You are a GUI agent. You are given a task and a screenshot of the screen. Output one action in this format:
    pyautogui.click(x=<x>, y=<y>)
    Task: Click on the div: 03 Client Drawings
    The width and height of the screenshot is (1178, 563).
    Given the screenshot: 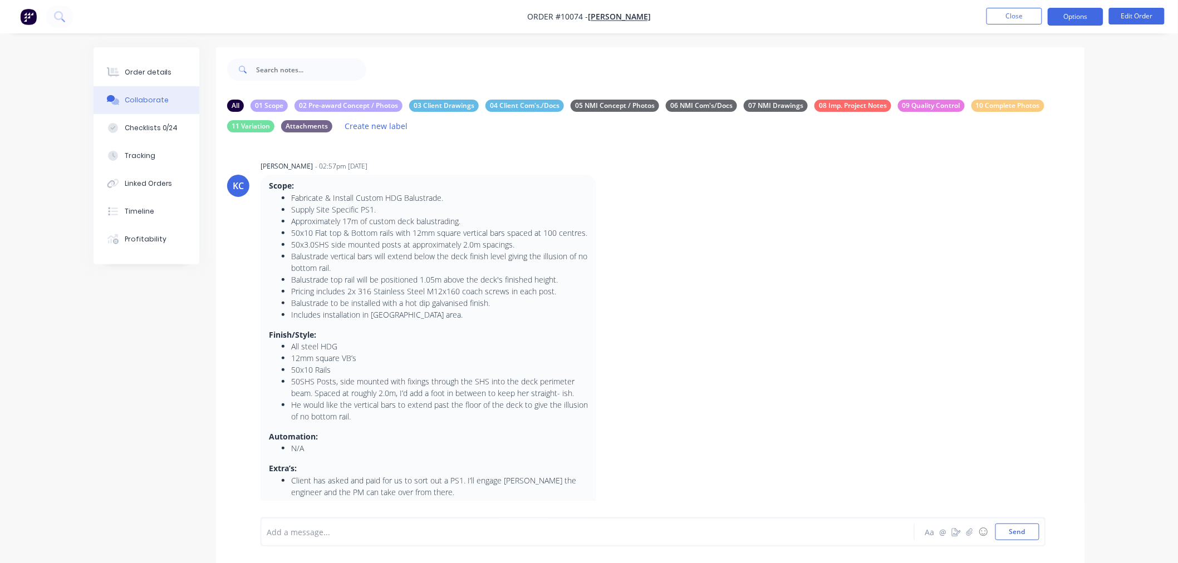 What is the action you would take?
    pyautogui.click(x=444, y=106)
    